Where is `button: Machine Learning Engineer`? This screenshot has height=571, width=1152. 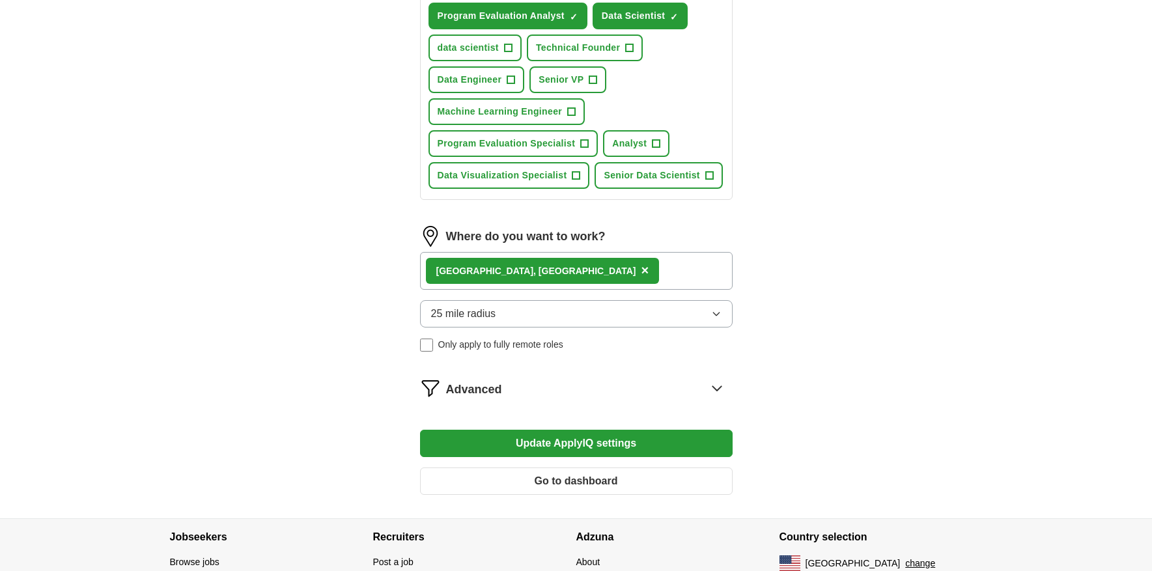 button: Machine Learning Engineer is located at coordinates (507, 111).